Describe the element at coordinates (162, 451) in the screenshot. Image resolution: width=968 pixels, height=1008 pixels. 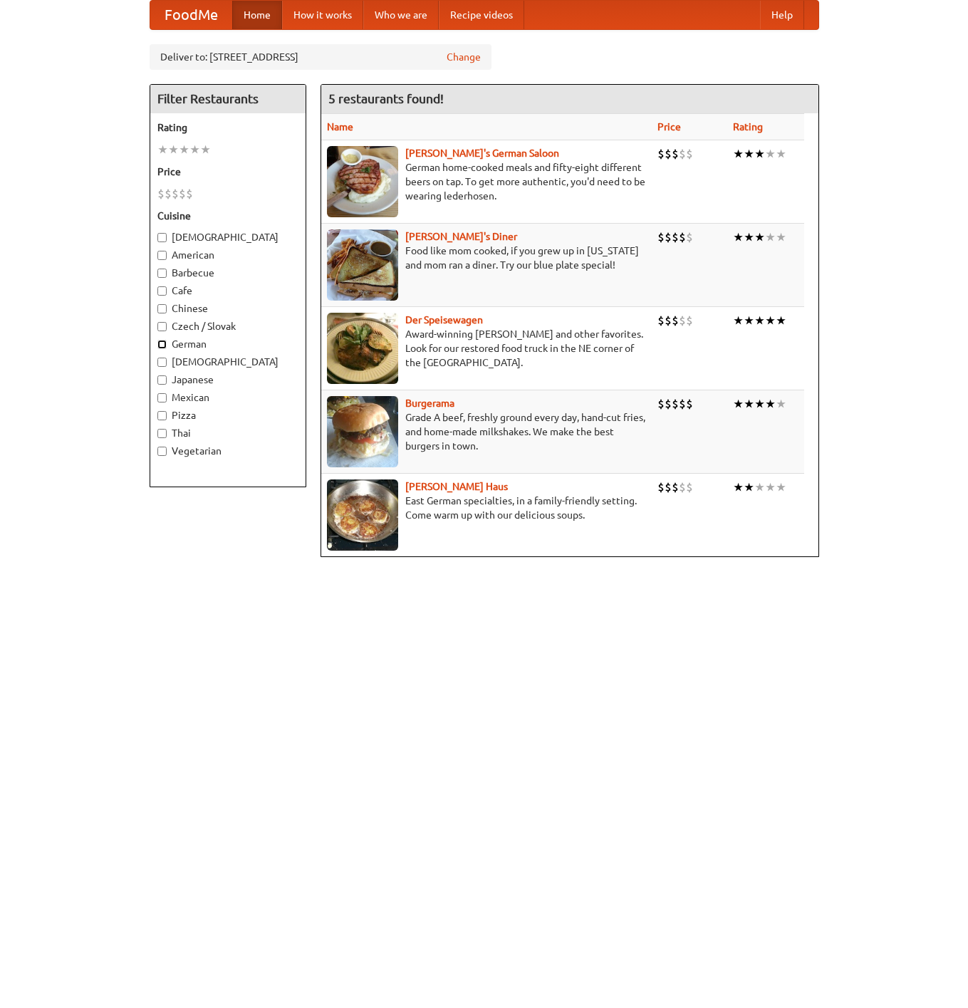
I see `input: Vegetarian` at that location.